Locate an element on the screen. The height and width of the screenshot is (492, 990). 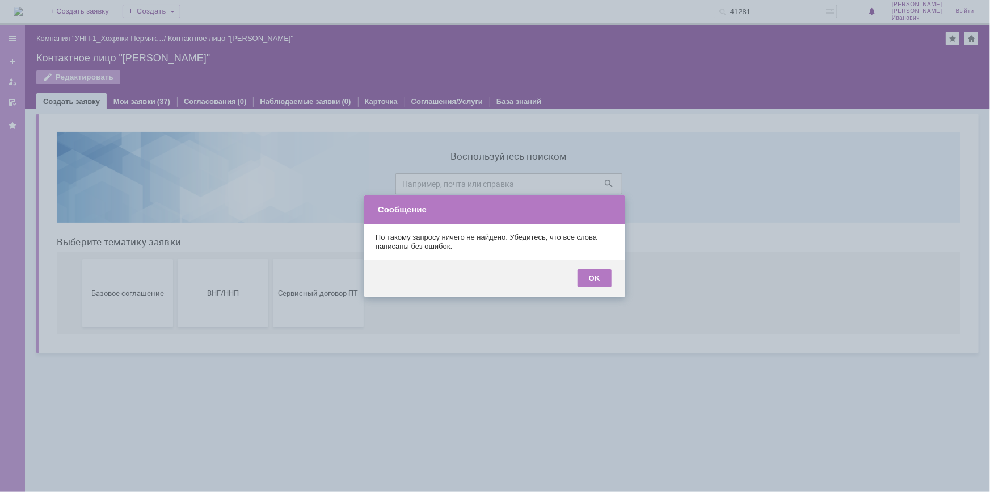
div: По такому запросу ничего не найдено. Убедитесь, что все слова написаны без ошибок. is located at coordinates (495, 242).